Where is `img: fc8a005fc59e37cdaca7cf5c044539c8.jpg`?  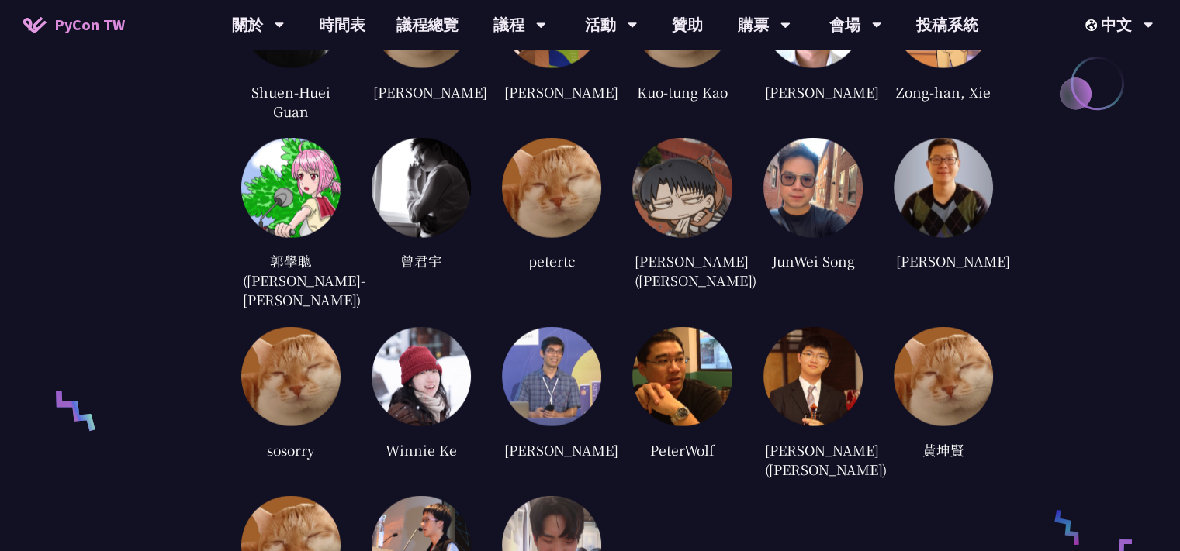 img: fc8a005fc59e37cdaca7cf5c044539c8.jpg is located at coordinates (682, 377).